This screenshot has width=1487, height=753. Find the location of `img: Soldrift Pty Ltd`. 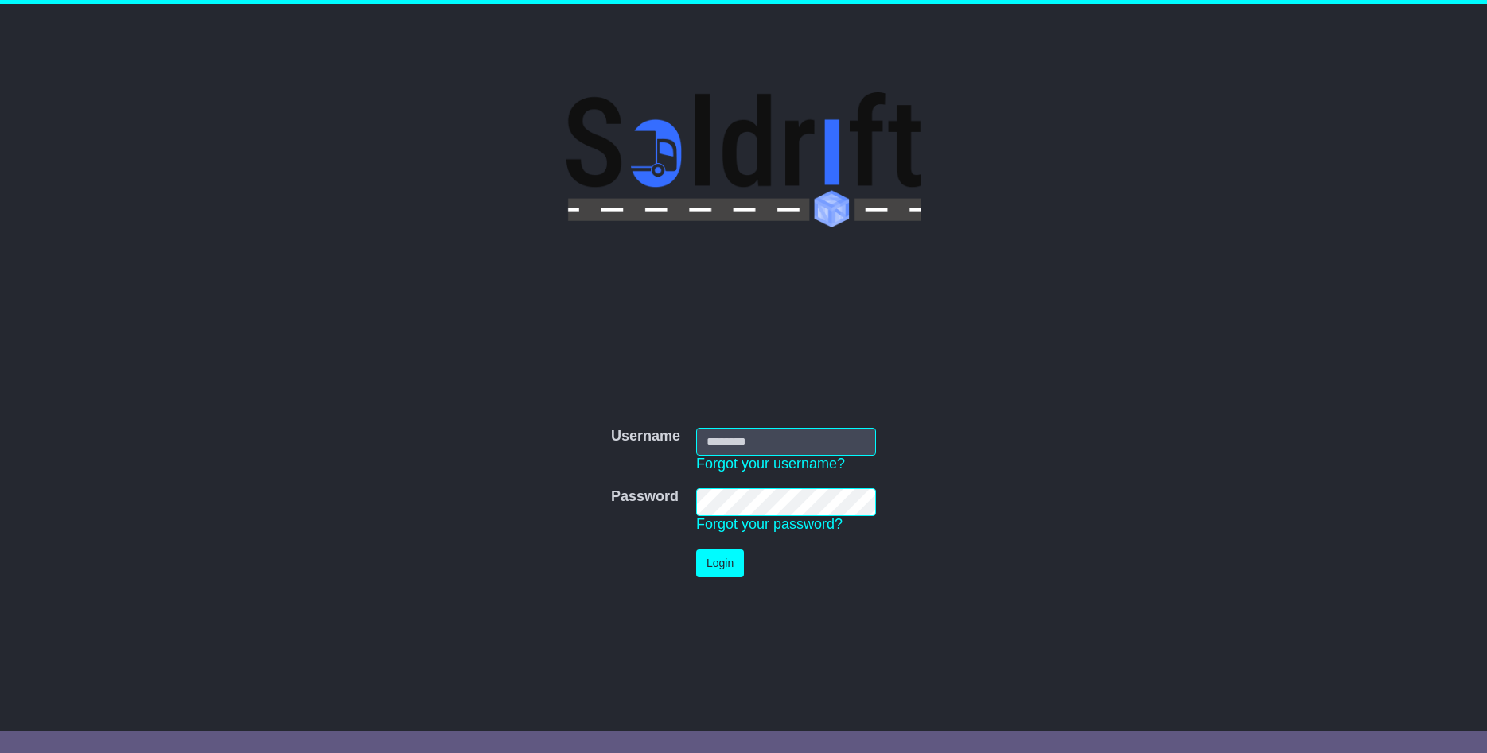

img: Soldrift Pty Ltd is located at coordinates (743, 160).